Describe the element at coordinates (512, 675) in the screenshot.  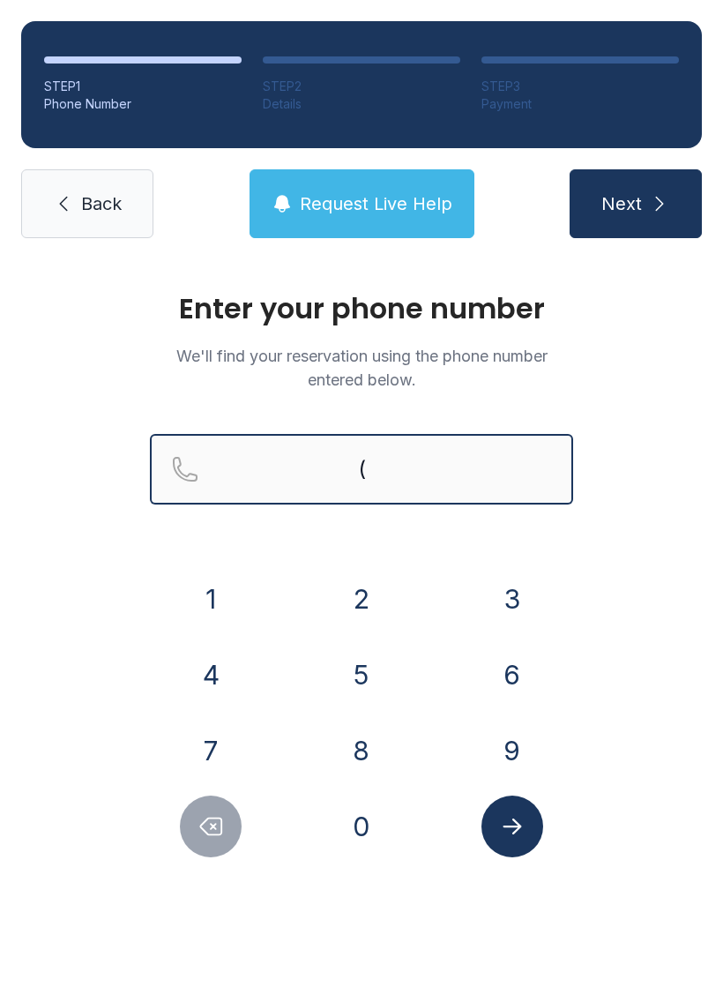
I see `button: 6` at that location.